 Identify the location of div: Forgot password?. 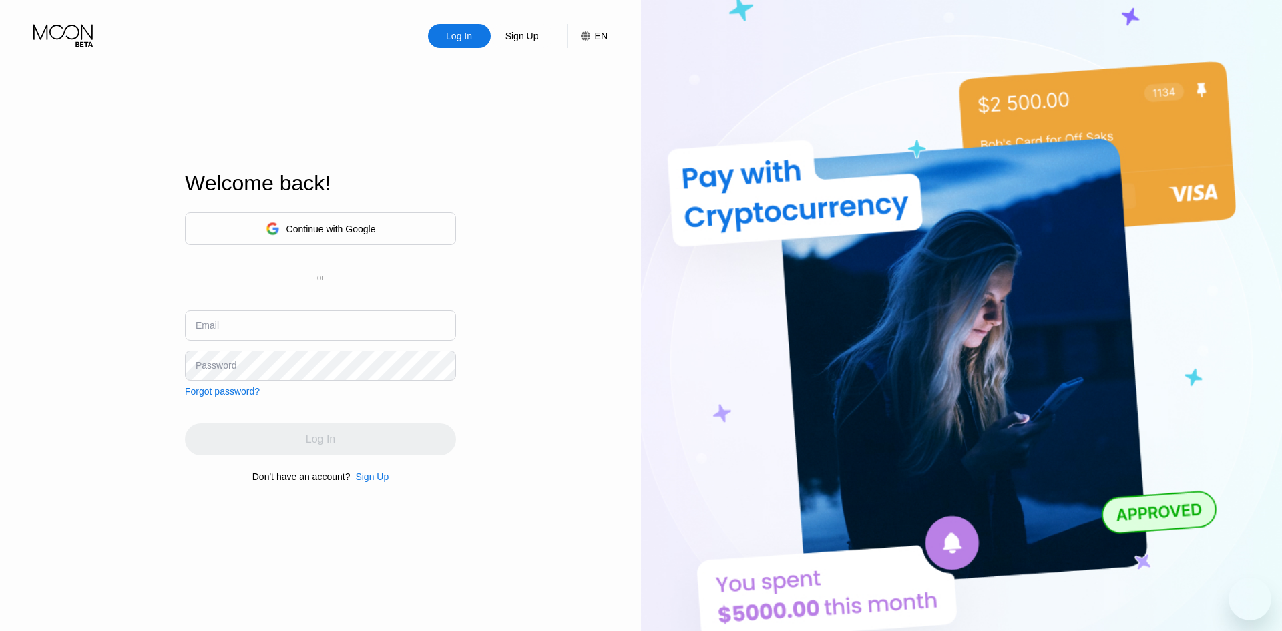
(222, 391).